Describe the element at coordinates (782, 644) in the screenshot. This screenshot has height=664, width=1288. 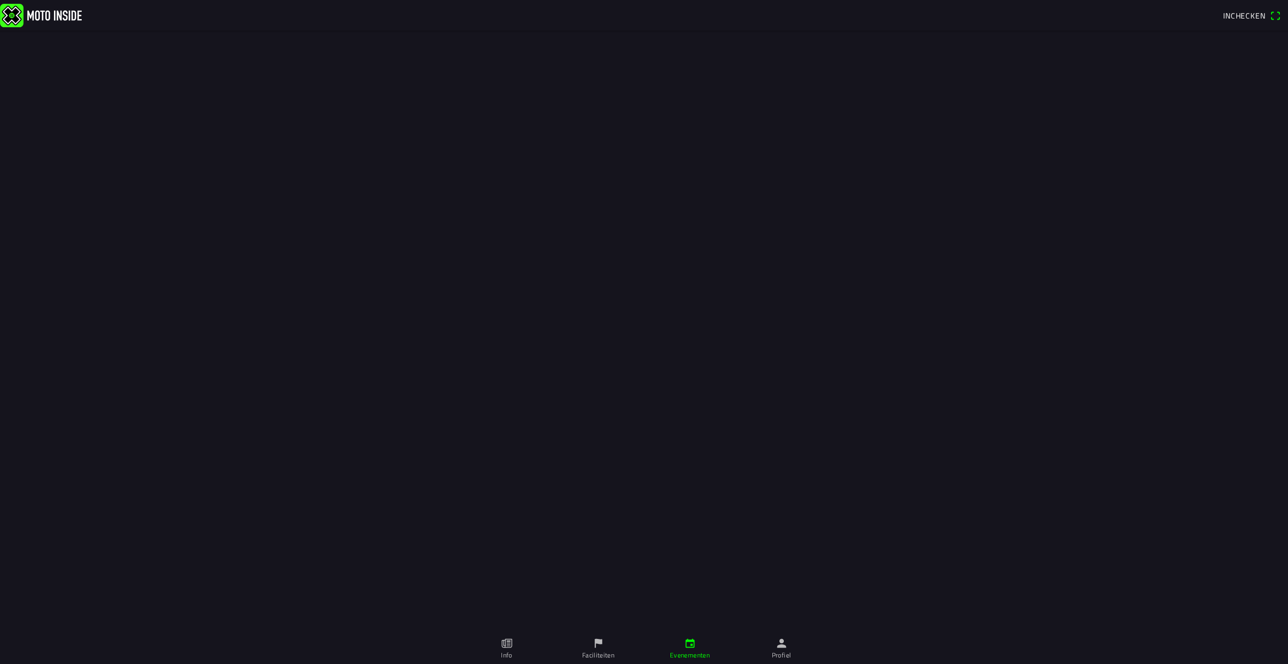
I see `ion-icon: person` at that location.